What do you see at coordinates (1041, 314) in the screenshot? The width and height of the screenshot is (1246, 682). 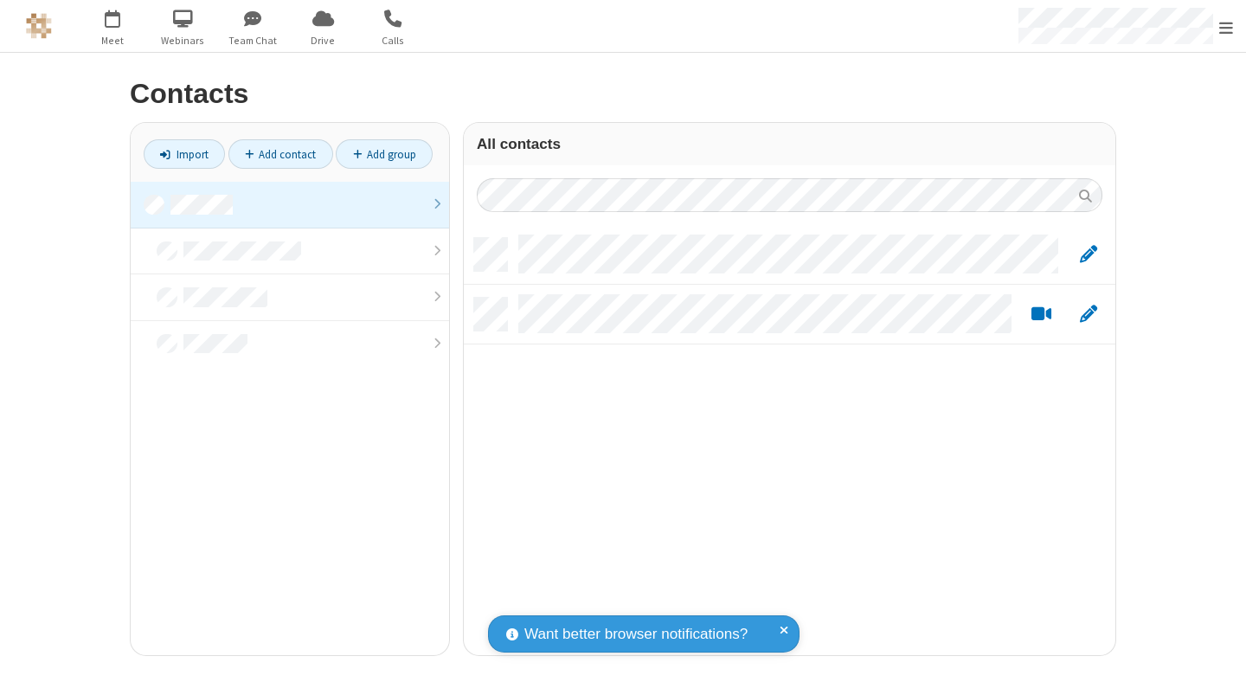 I see `button: Start a video meeting` at bounding box center [1041, 314].